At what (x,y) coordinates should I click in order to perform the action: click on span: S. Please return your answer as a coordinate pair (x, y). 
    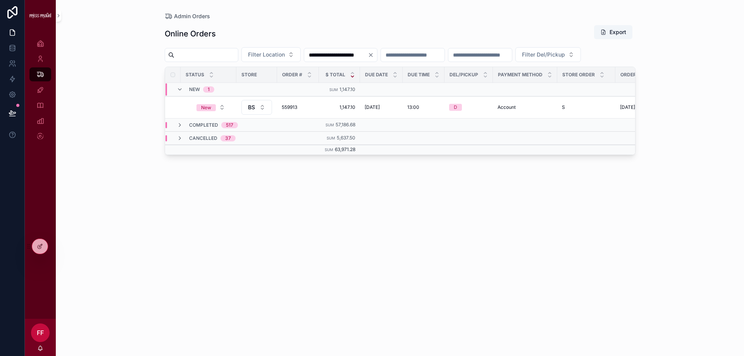
    Looking at the image, I should click on (563, 107).